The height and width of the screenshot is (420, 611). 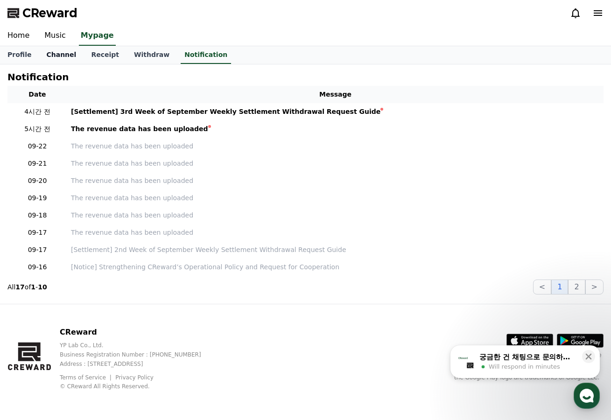 I want to click on p: 09-18, so click(x=37, y=215).